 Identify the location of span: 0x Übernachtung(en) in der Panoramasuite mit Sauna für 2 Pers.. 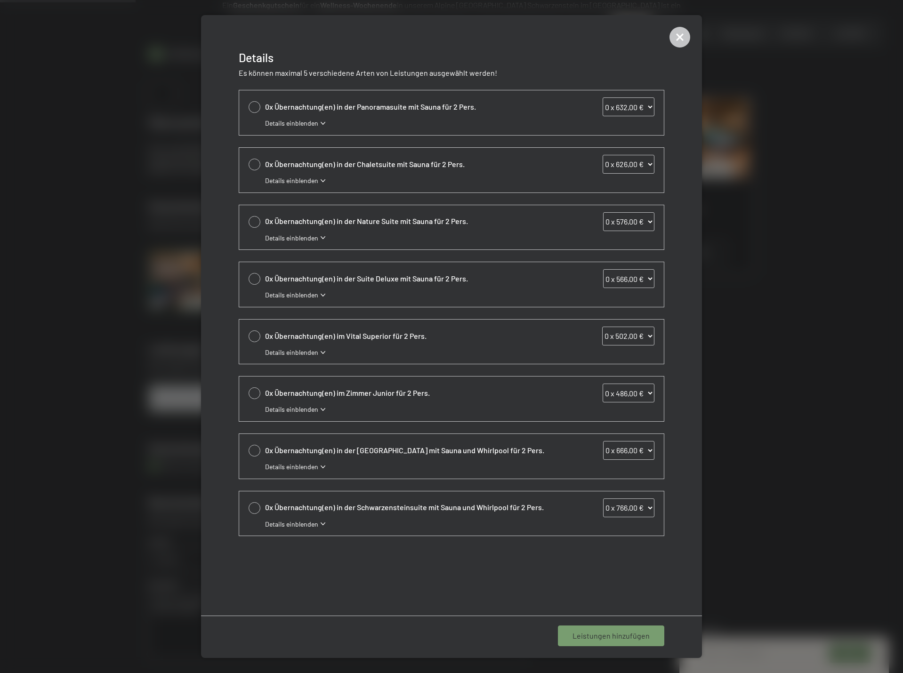
(411, 107).